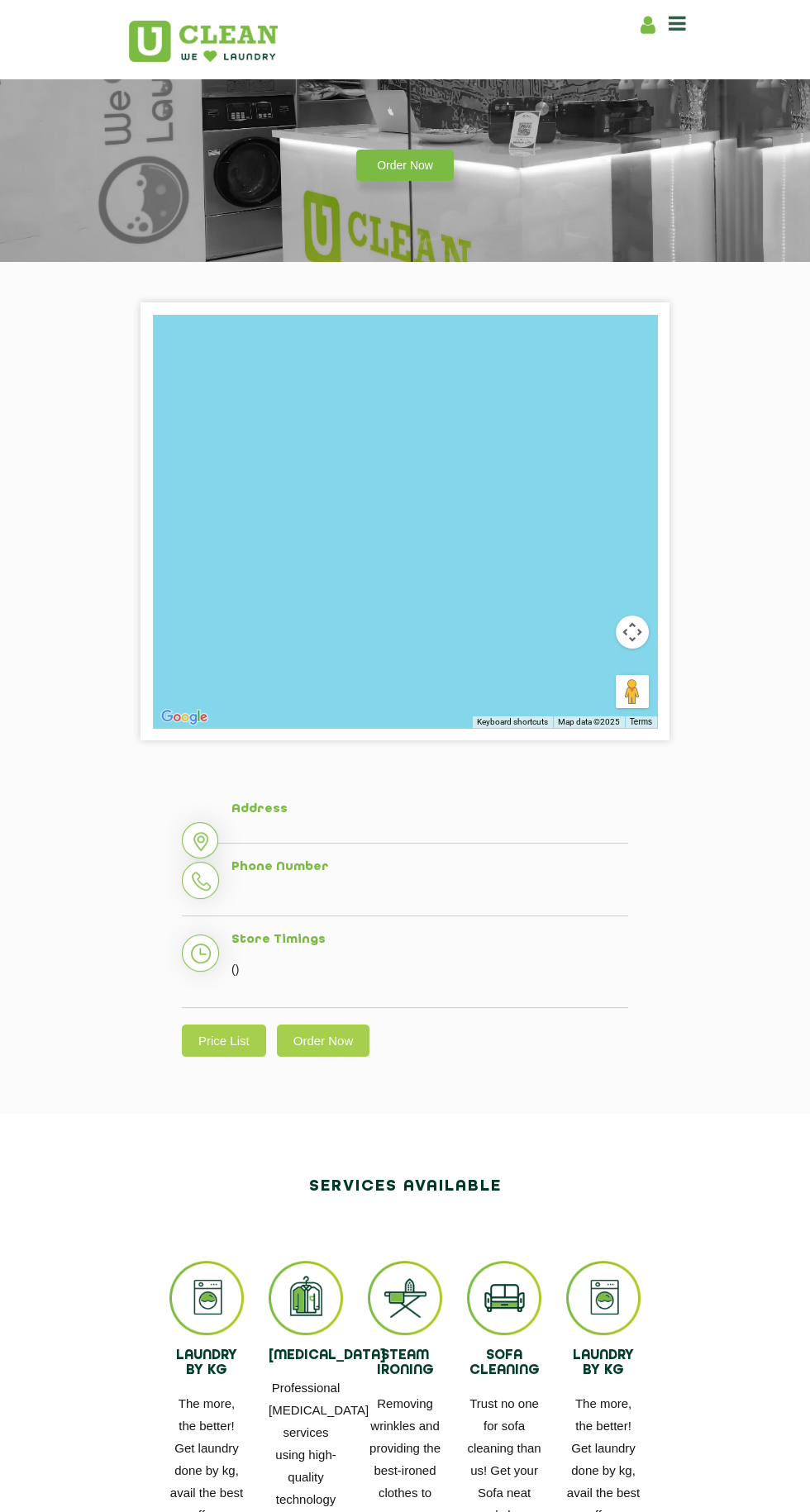  I want to click on h2: Services available, so click(405, 1187).